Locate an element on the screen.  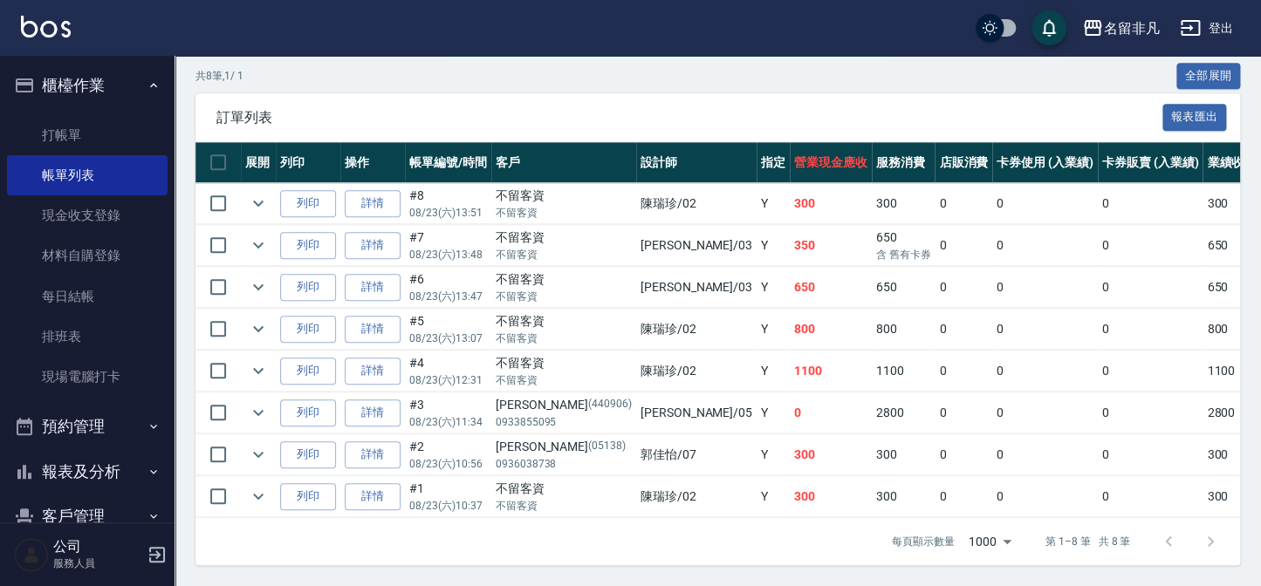
th: 服務消費 is located at coordinates (903, 162).